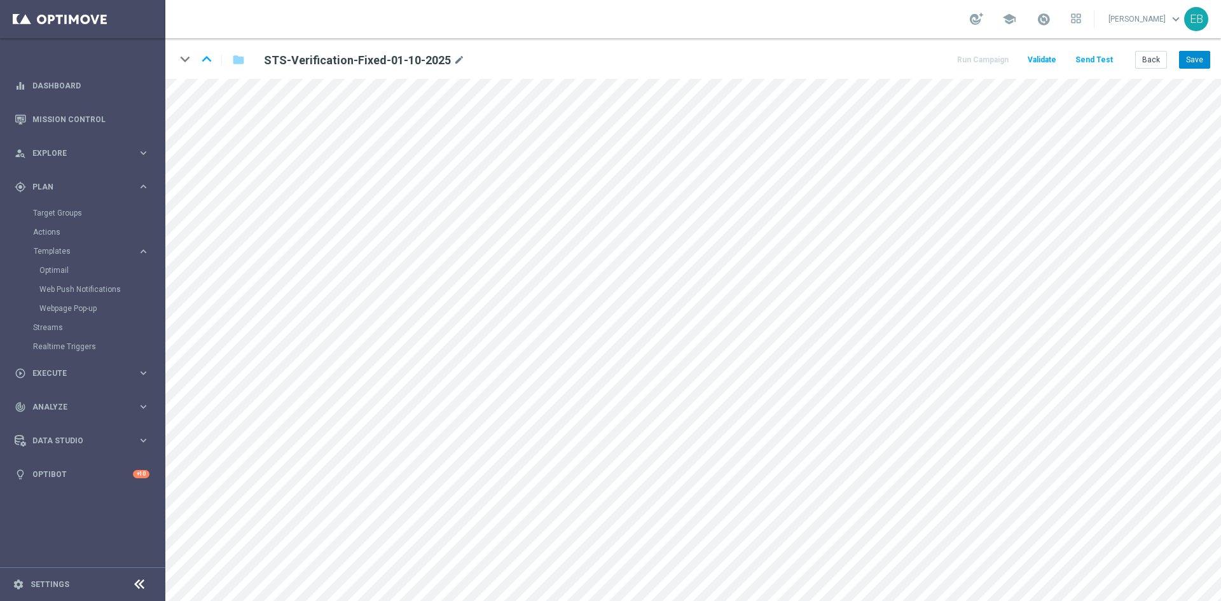 The width and height of the screenshot is (1221, 601). I want to click on button: person_search Explore keyboard_arrow_right, so click(82, 153).